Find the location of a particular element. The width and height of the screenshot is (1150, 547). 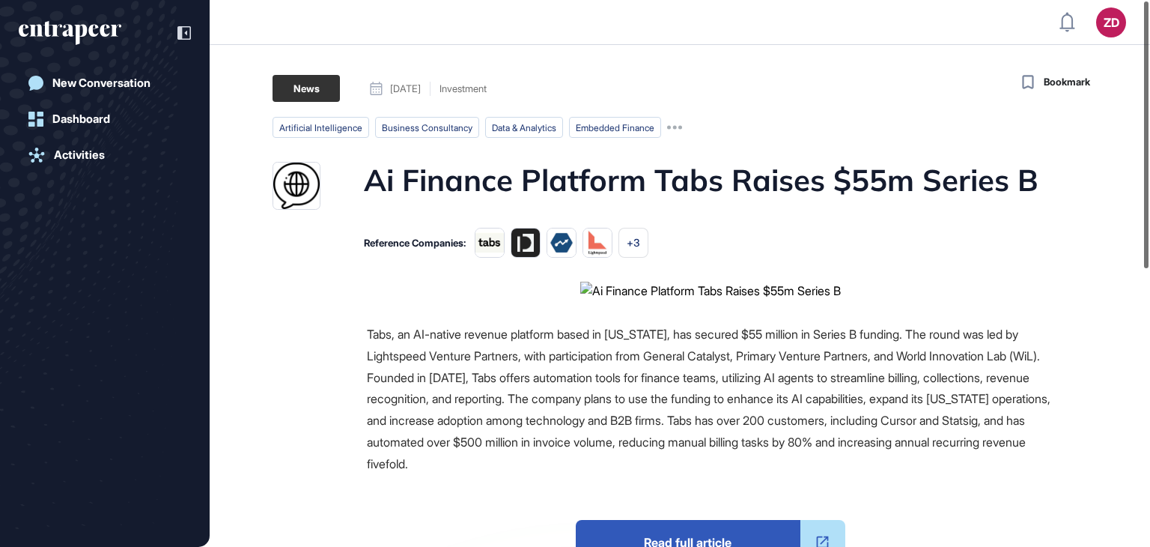

div: News is located at coordinates (306, 88).